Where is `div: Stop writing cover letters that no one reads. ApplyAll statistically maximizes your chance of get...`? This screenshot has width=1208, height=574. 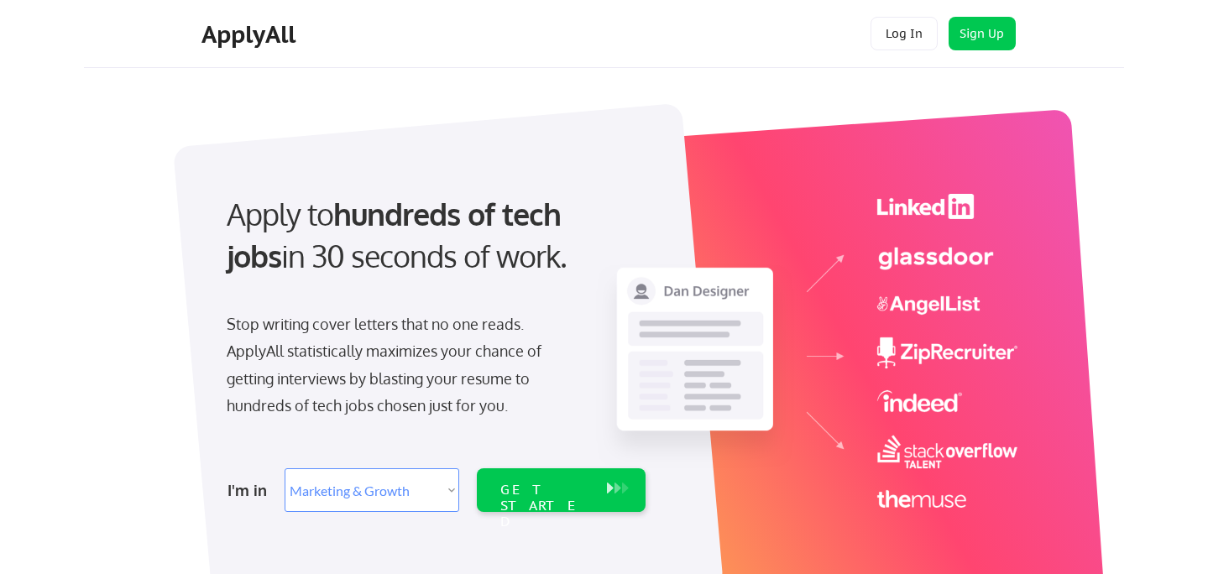 div: Stop writing cover letters that no one reads. ApplyAll statistically maximizes your chance of get... is located at coordinates (399, 365).